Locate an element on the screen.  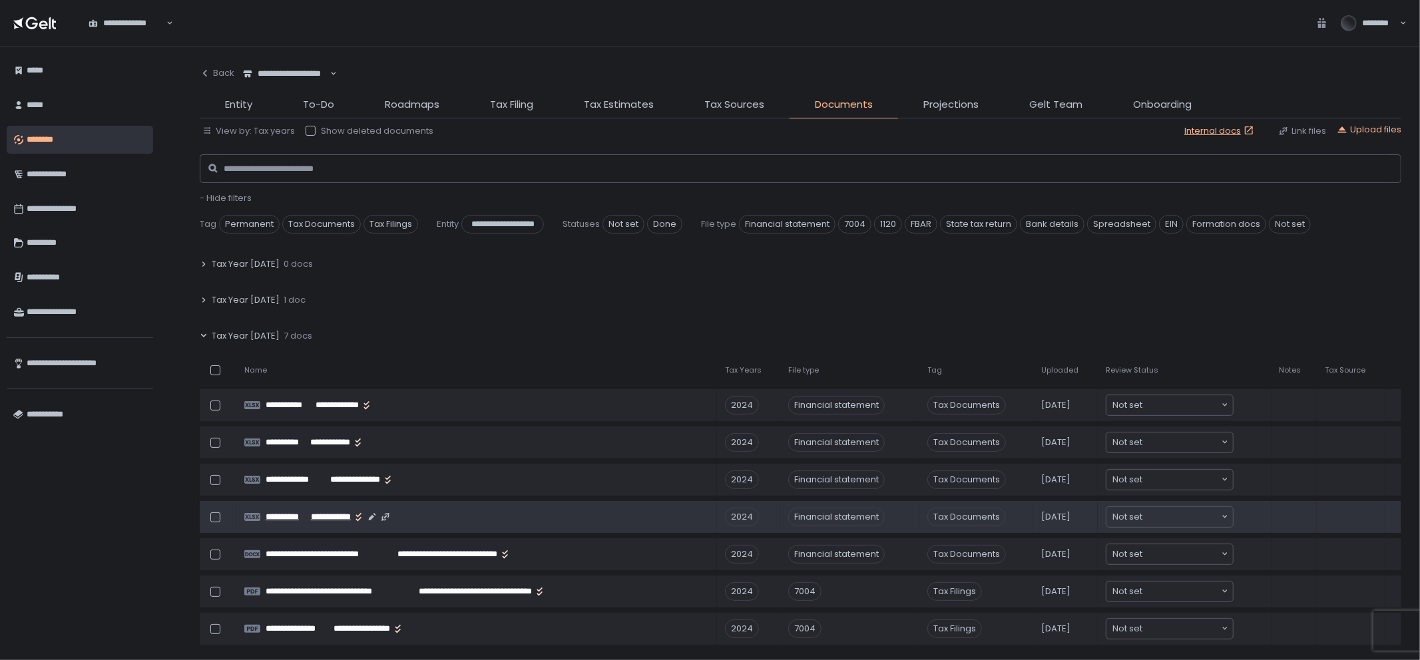
span: Entity is located at coordinates (238, 104).